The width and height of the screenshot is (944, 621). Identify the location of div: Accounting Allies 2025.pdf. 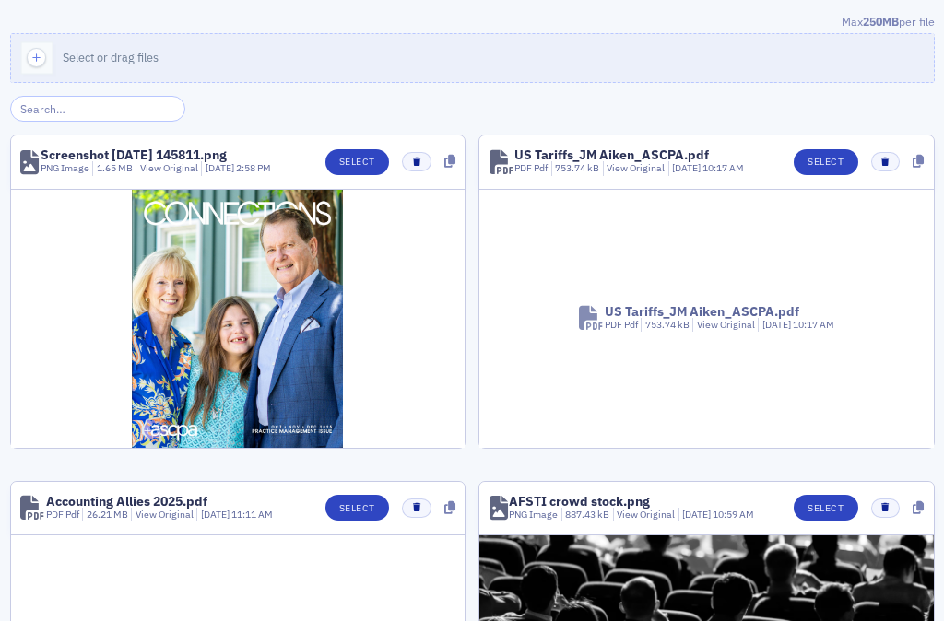
(126, 501).